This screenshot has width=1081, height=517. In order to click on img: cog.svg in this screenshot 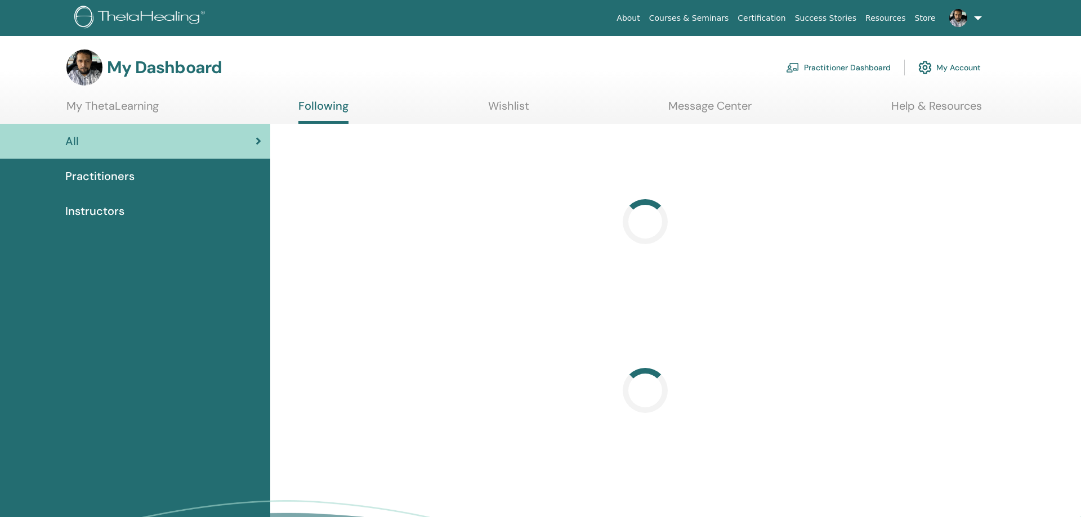, I will do `click(925, 68)`.